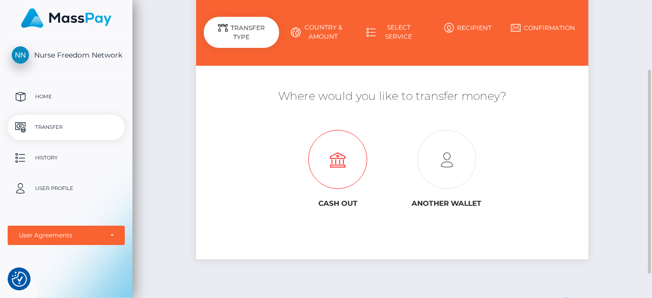 Image resolution: width=652 pixels, height=298 pixels. Describe the element at coordinates (19, 279) in the screenshot. I see `img: Revisit consent button` at that location.